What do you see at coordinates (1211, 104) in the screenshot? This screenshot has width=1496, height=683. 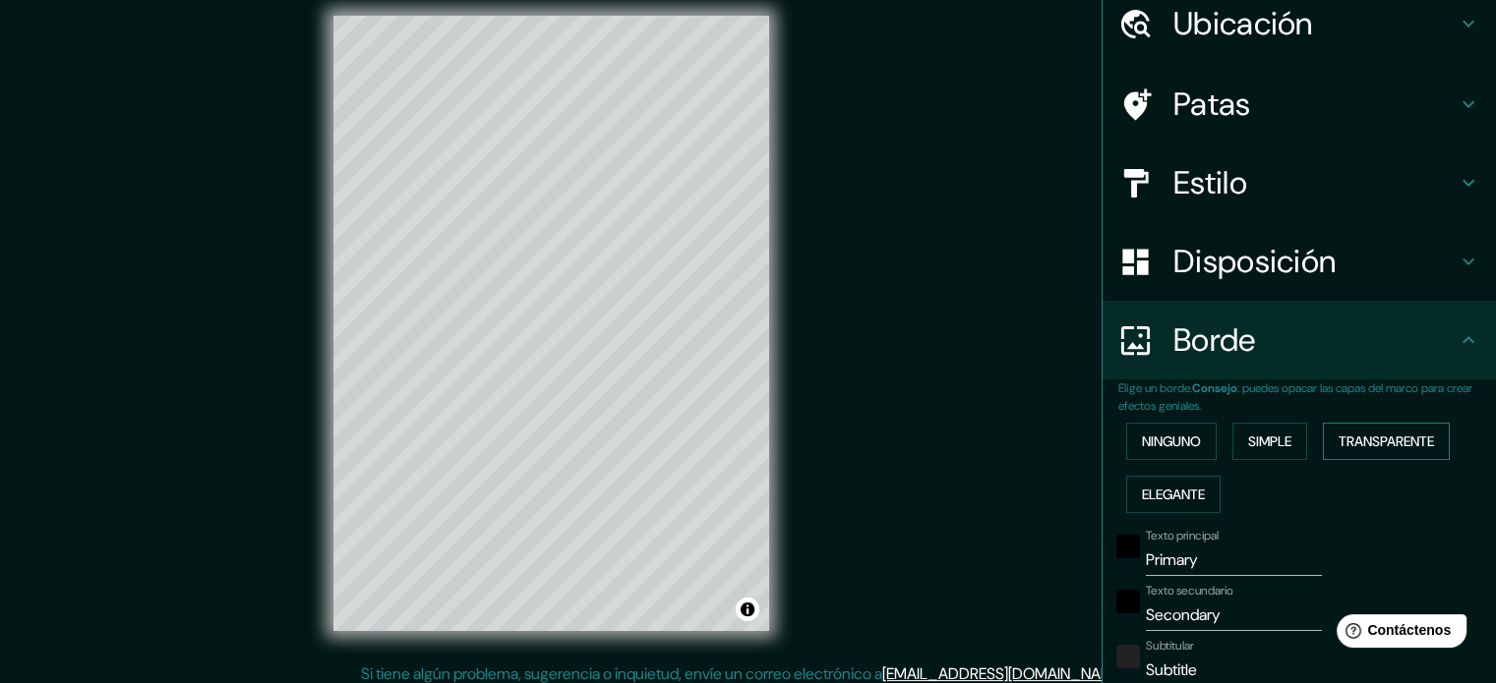 I see `font: Patas` at bounding box center [1211, 104].